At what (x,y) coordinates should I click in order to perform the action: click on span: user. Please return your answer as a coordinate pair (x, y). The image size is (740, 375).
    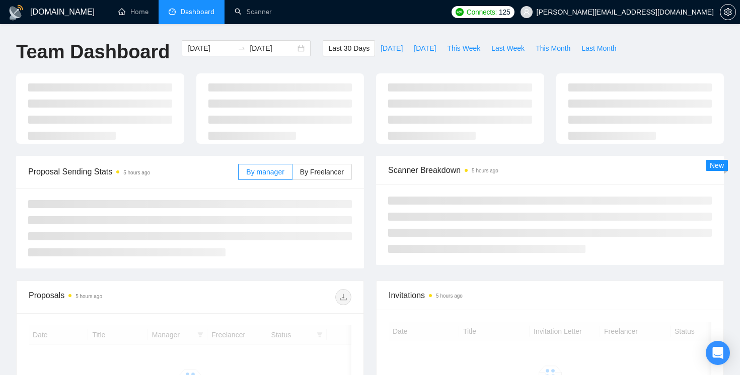
    Looking at the image, I should click on (526, 12).